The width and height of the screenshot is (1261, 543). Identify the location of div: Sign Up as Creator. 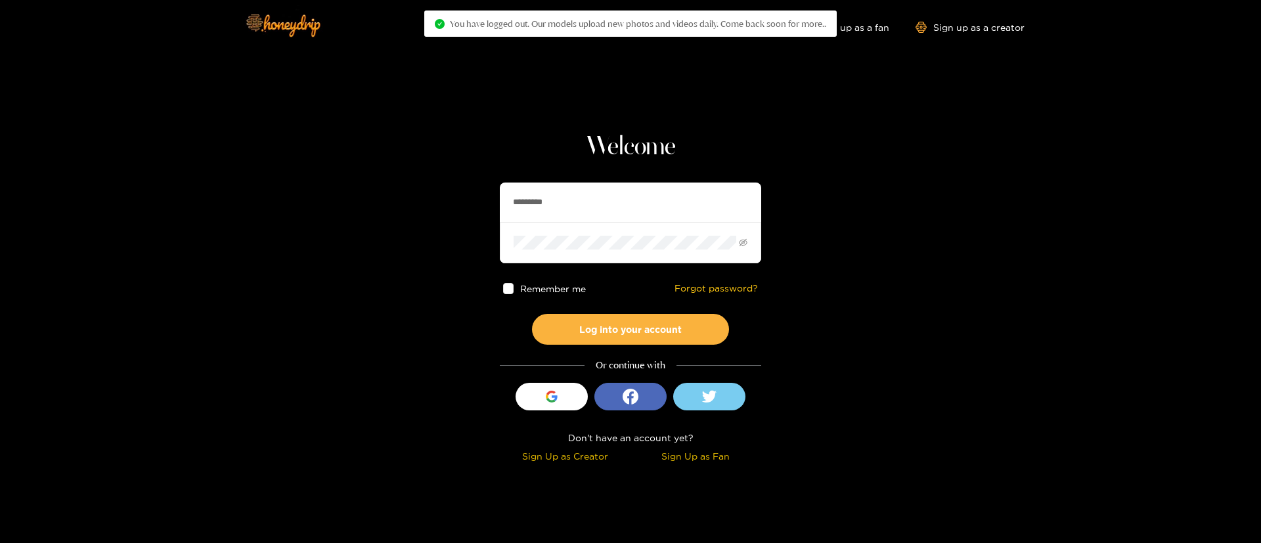
(565, 456).